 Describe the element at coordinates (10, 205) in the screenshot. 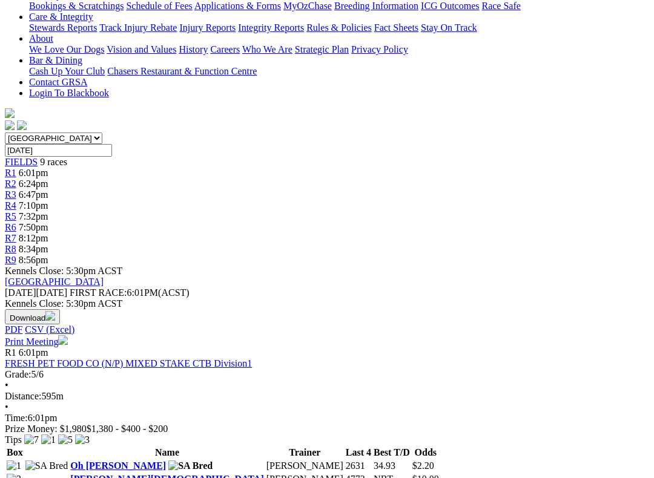

I see `a: R4` at that location.